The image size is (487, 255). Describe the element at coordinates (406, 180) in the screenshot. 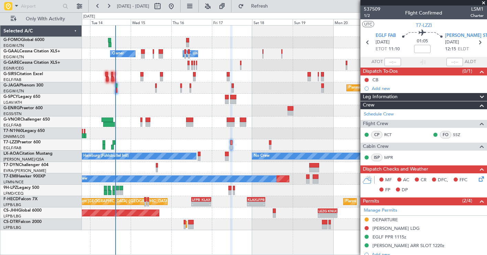

I see `span: AC` at that location.